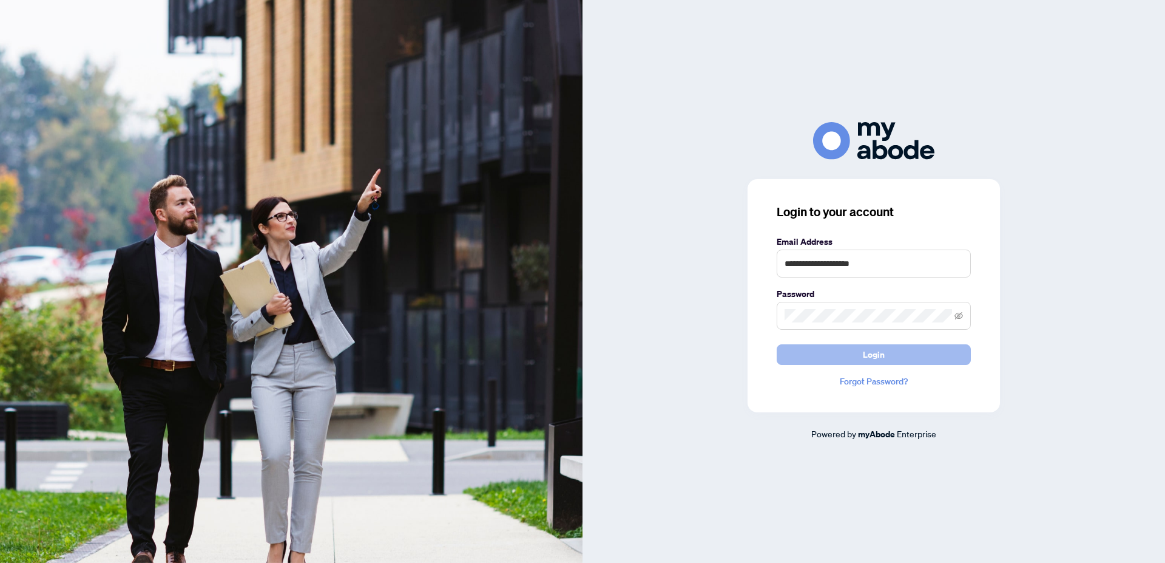 This screenshot has width=1165, height=563. Describe the element at coordinates (917, 433) in the screenshot. I see `span: Enterprise` at that location.